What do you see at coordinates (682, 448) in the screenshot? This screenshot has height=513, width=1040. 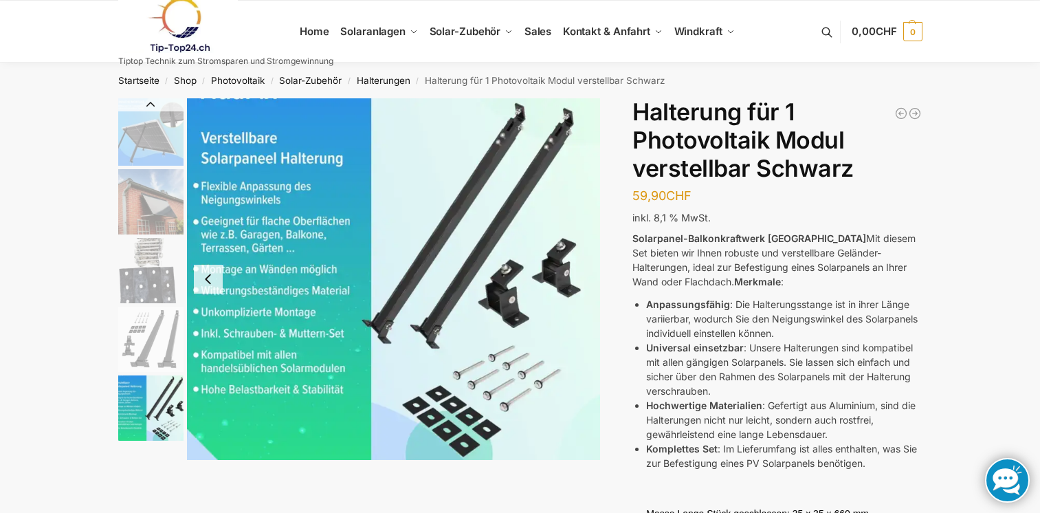 I see `strong: Komplettes Set` at bounding box center [682, 448].